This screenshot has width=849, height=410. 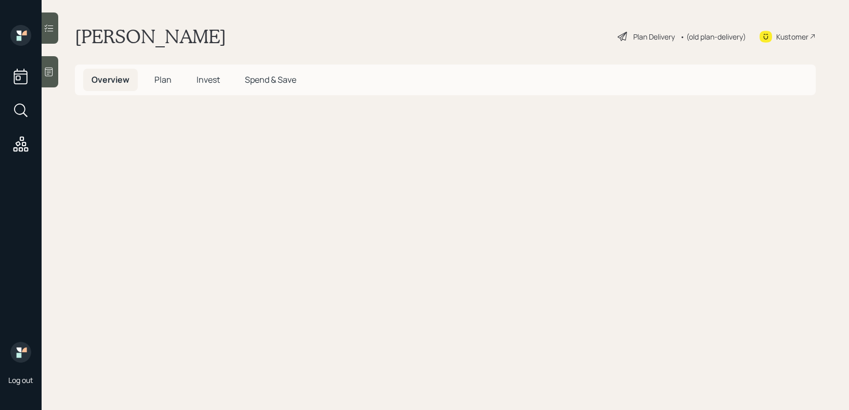 What do you see at coordinates (792, 36) in the screenshot?
I see `div: Kustomer` at bounding box center [792, 36].